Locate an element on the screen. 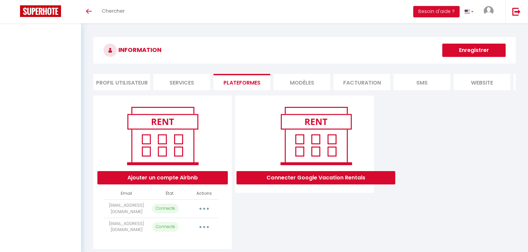 This screenshot has width=528, height=252. li: Facturation is located at coordinates (362, 82).